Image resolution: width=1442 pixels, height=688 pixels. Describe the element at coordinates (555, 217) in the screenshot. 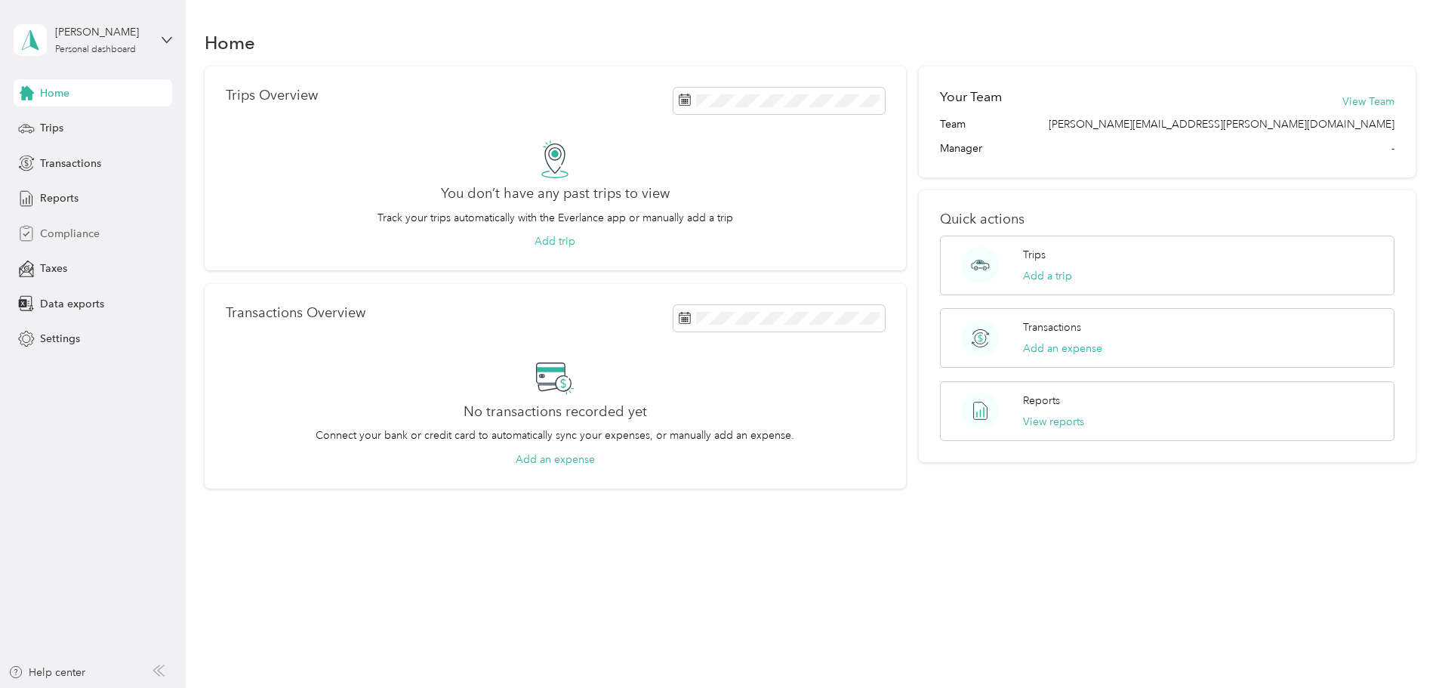

I see `p: Track your trips automatically with the Everlance app or manually add a trip` at that location.